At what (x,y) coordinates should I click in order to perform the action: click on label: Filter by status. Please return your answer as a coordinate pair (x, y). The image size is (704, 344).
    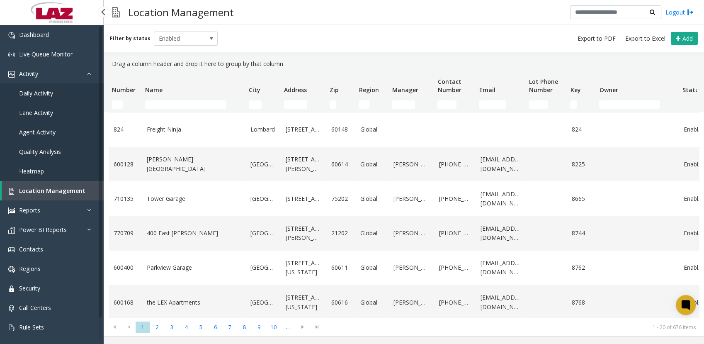
    Looking at the image, I should click on (130, 39).